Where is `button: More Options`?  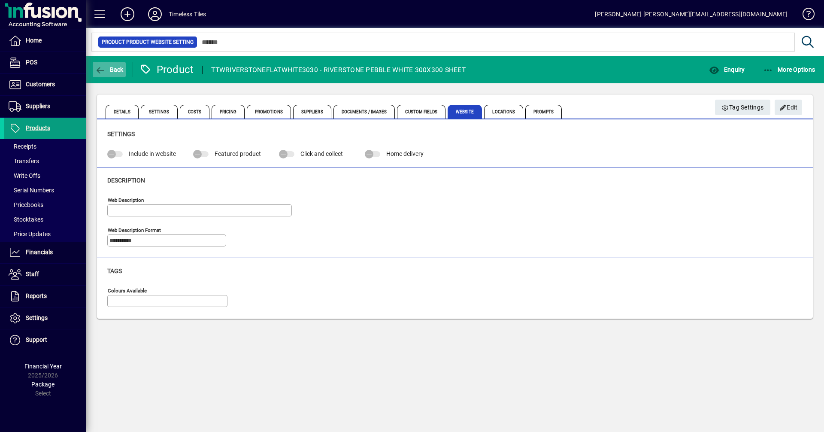 button: More Options is located at coordinates (789, 70).